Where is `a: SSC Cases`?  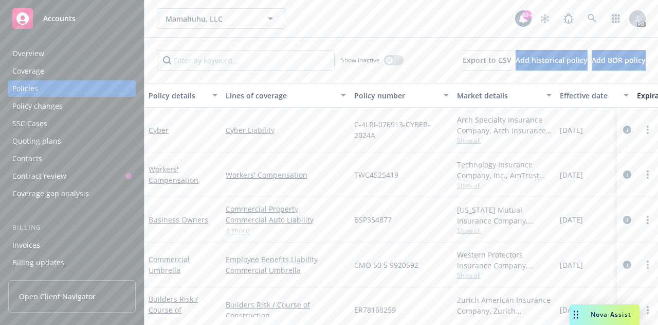 a: SSC Cases is located at coordinates (72, 123).